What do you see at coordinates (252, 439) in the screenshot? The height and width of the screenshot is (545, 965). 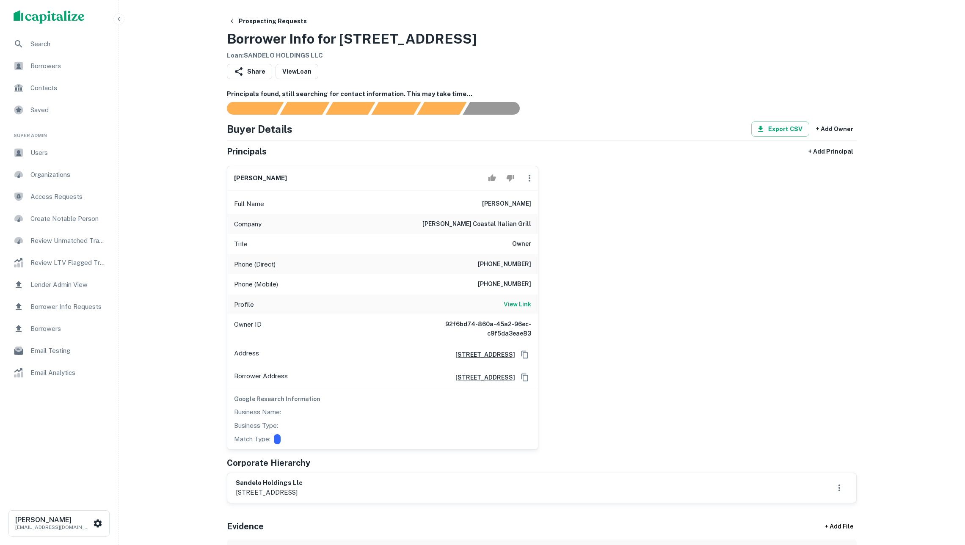 I see `p: Match Type:` at bounding box center [252, 439].